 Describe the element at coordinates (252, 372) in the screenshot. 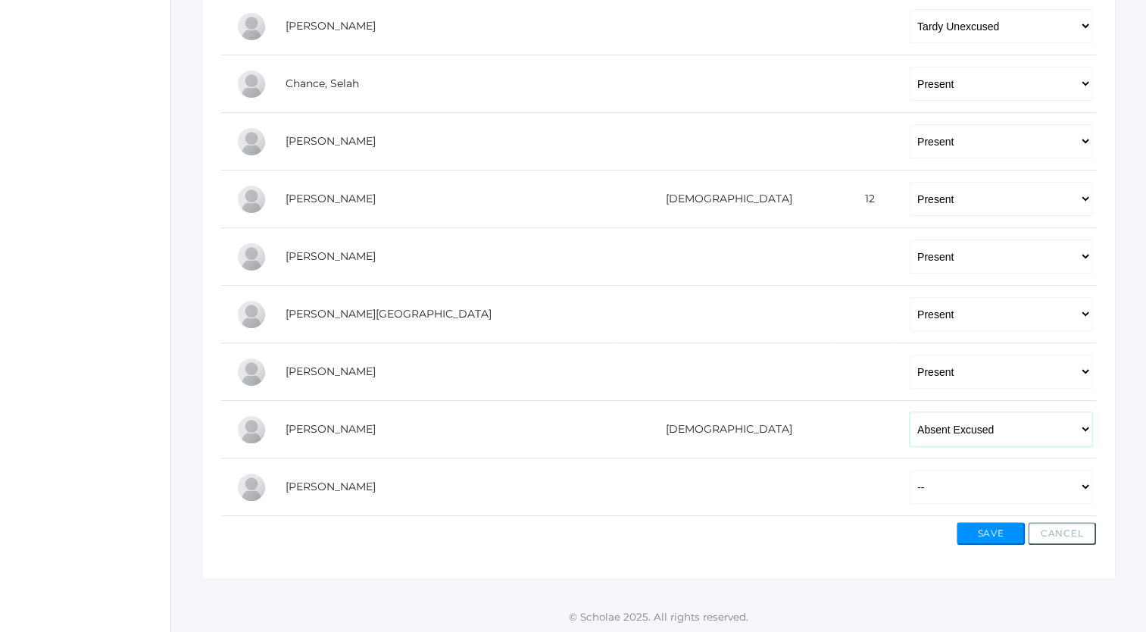

I see `div: Payton Paterson` at that location.